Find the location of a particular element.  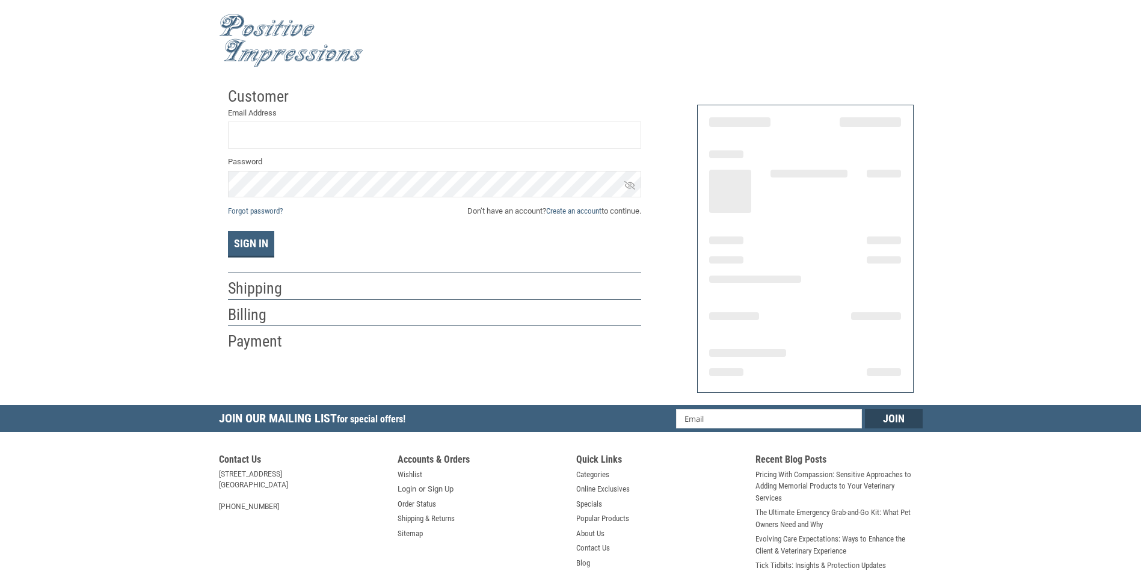

a: Wishlist is located at coordinates (410, 475).